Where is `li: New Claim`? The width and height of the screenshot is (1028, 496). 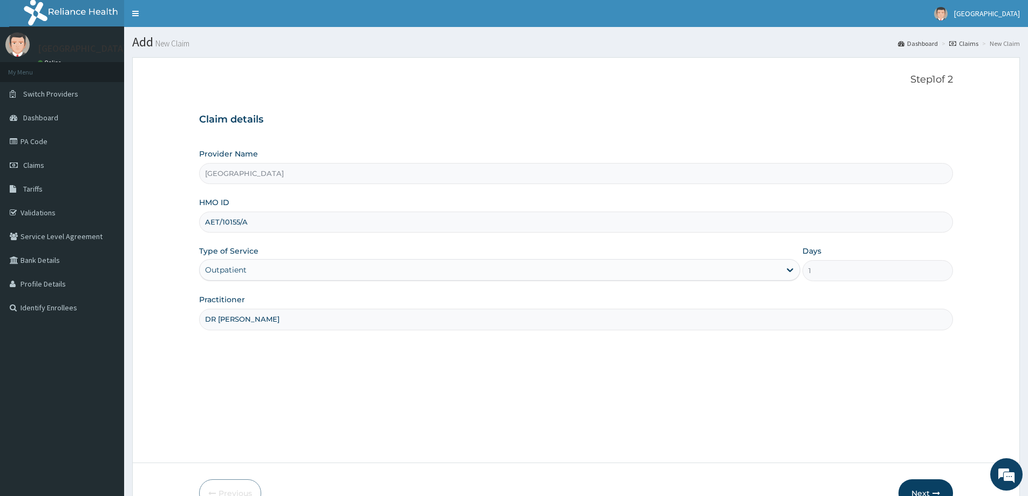 li: New Claim is located at coordinates (1000, 43).